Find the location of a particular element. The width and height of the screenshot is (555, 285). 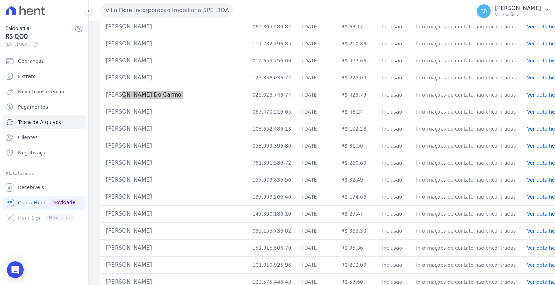

td: R$ 260,60 is located at coordinates (356, 163).